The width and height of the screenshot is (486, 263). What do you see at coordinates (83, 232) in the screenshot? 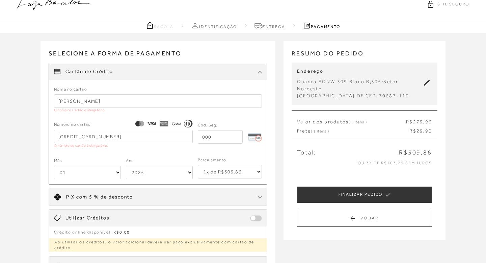
I see `span: Crédito online disponível:` at bounding box center [83, 232].